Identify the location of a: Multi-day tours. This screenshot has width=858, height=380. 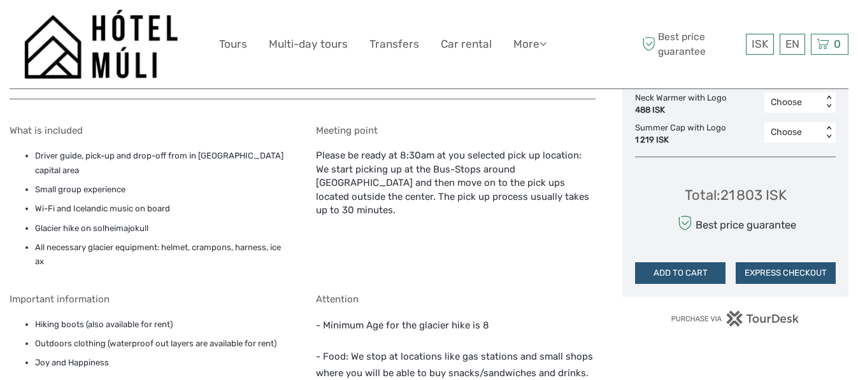
(308, 44).